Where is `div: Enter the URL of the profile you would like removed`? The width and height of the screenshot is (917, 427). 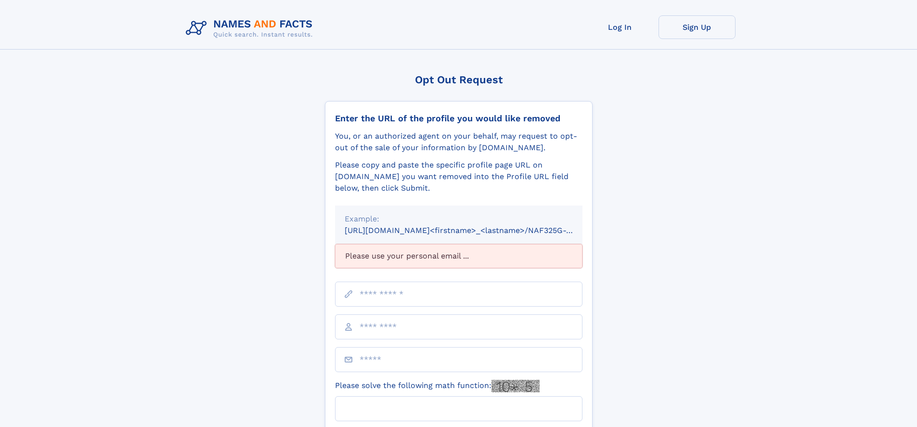 div: Enter the URL of the profile you would like removed is located at coordinates (459, 118).